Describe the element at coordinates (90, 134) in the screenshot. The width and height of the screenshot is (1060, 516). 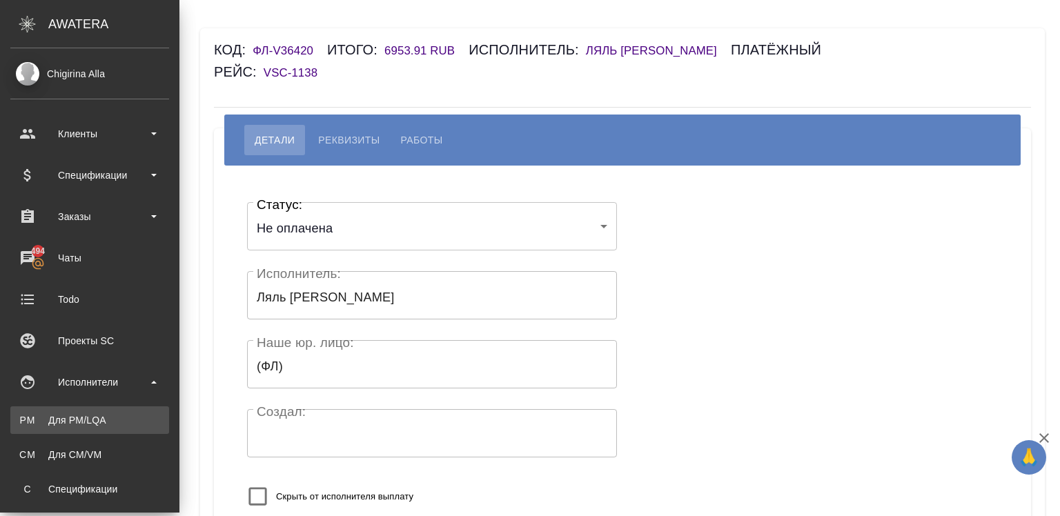
I see `div: Клиенты` at that location.